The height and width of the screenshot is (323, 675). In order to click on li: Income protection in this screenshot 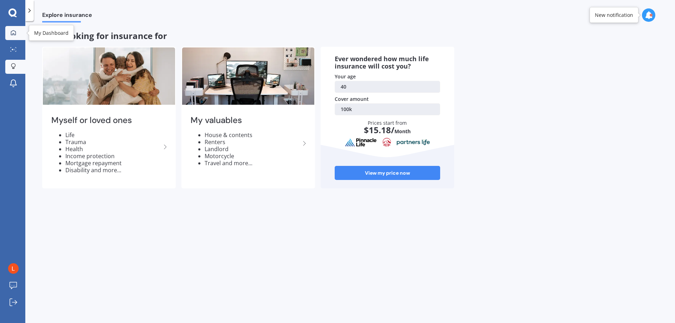, I will do `click(113, 156)`.